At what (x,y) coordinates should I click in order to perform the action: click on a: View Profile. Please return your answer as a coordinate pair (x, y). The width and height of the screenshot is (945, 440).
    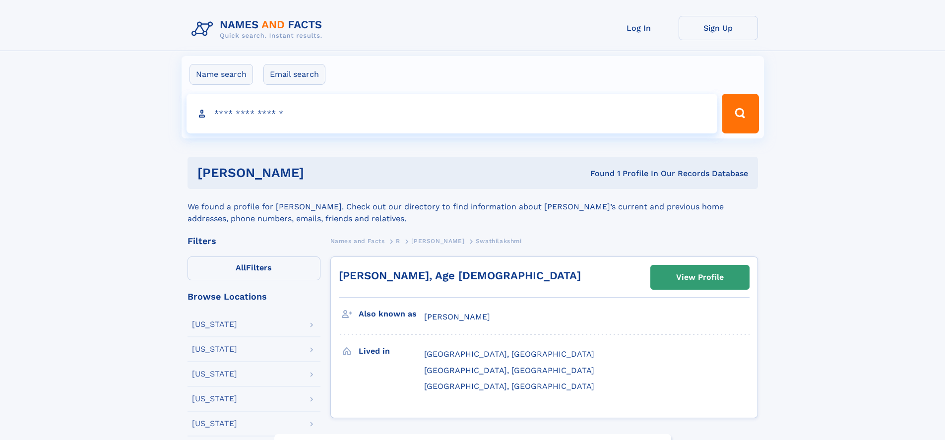
    Looking at the image, I should click on (700, 277).